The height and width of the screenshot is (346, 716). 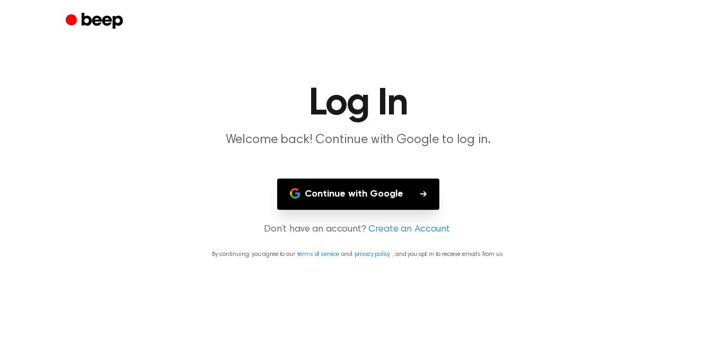 I want to click on a: Create an Account, so click(x=409, y=229).